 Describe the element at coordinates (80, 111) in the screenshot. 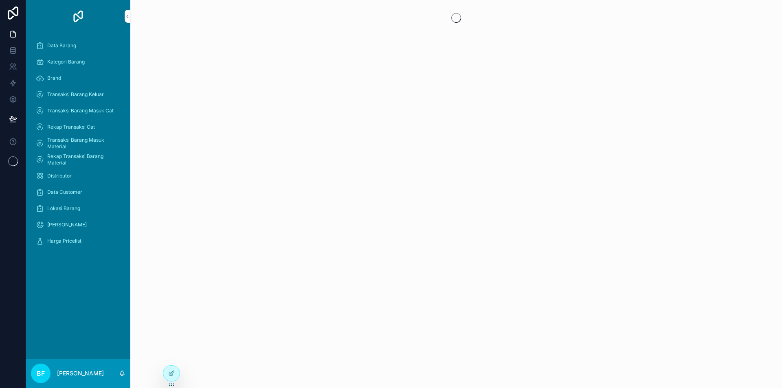

I see `span: Transaksi Barang Masuk Cat` at that location.